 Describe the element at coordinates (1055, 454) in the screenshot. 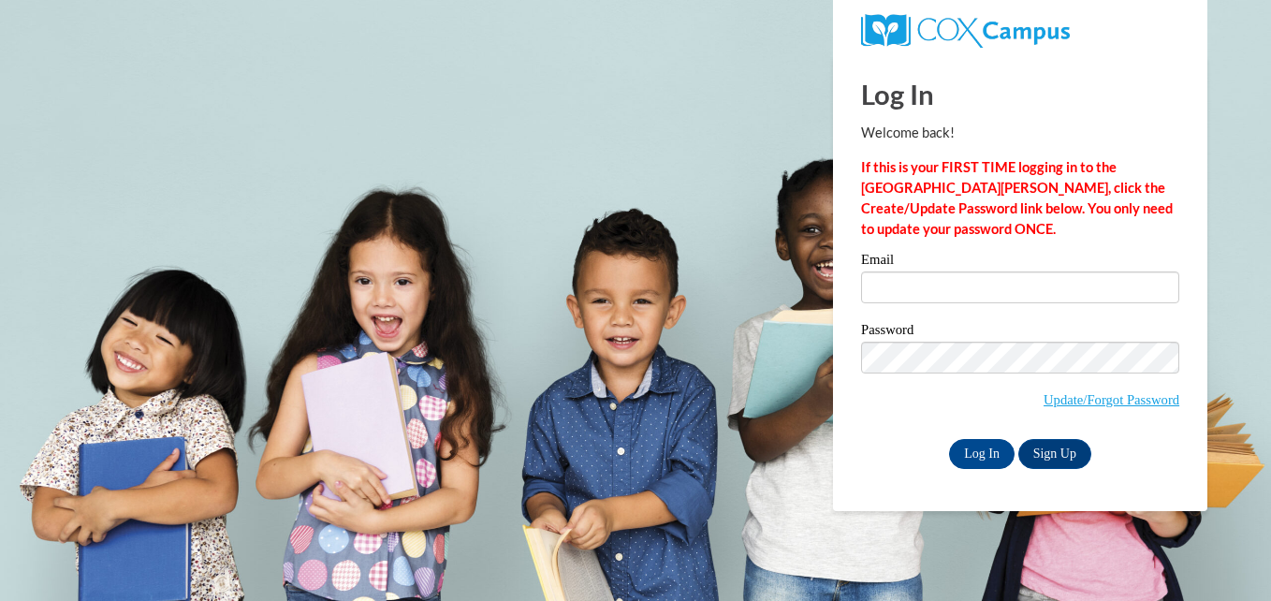

I see `a: Sign Up` at that location.